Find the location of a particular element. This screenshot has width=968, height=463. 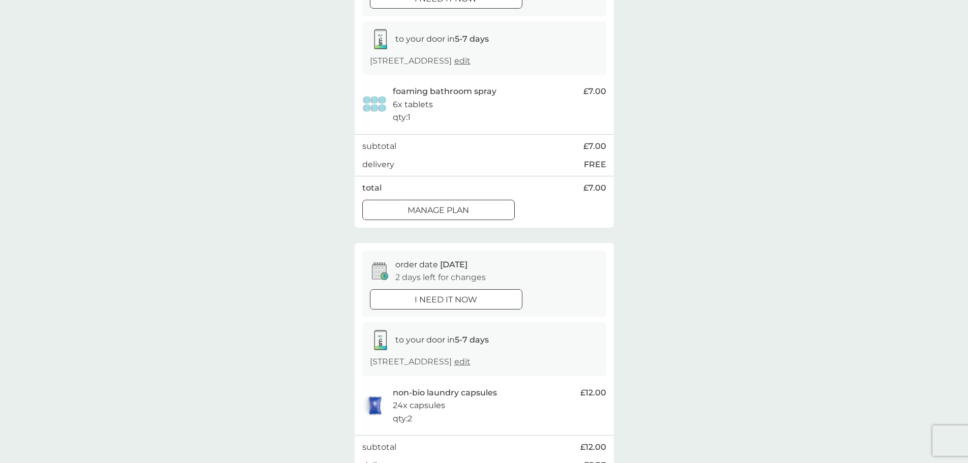

p: 24x capsules is located at coordinates (419, 406).